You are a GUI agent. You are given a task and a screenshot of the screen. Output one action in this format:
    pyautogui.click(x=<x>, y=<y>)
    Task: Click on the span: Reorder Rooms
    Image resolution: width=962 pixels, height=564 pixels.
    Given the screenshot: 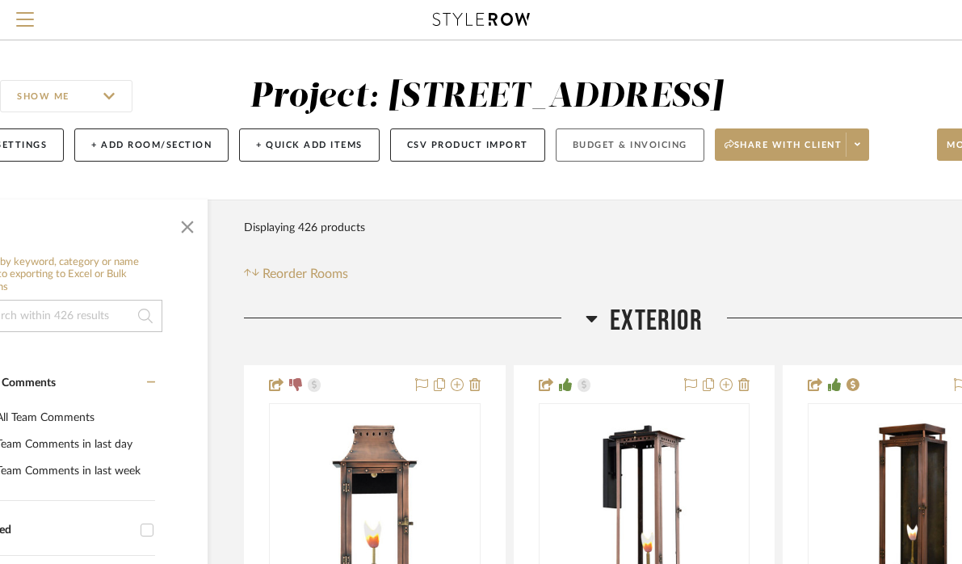 What is the action you would take?
    pyautogui.click(x=305, y=274)
    